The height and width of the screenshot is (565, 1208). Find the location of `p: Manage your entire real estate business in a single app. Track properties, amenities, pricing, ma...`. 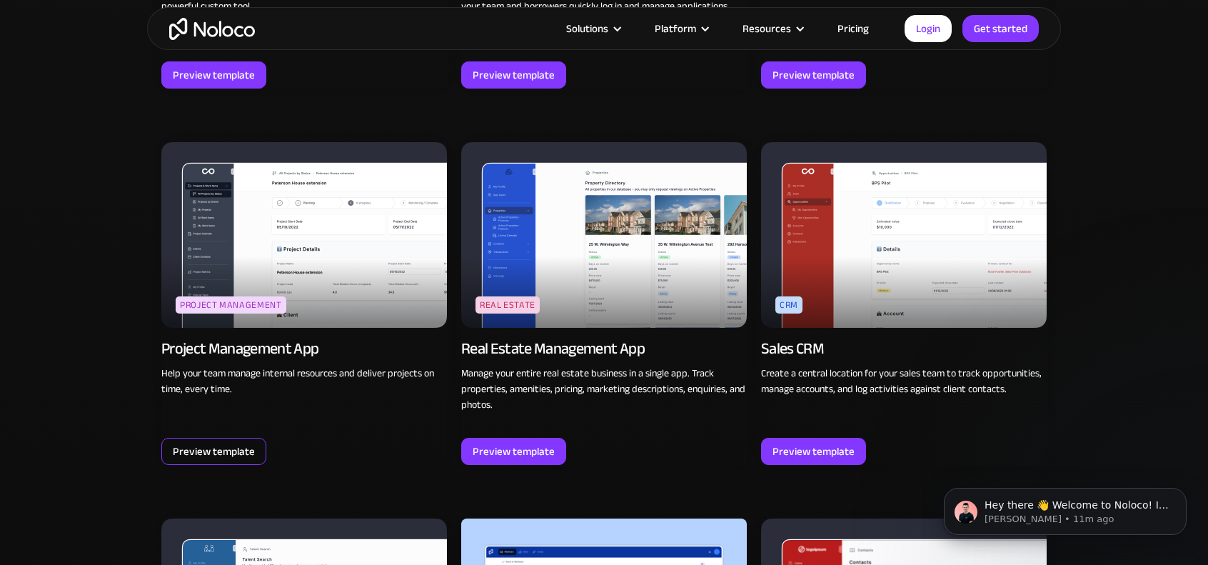

p: Manage your entire real estate business in a single app. Track properties, amenities, pricing, ma... is located at coordinates (604, 389).